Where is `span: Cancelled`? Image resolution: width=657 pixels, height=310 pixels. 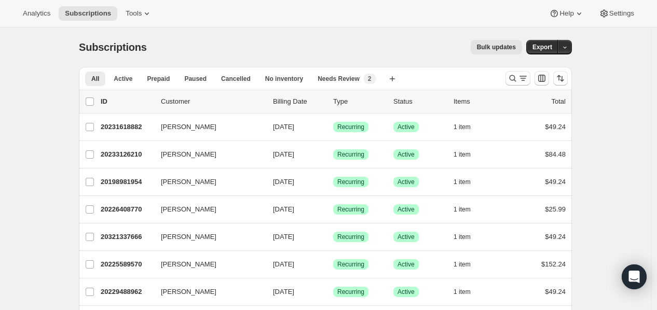
span: Cancelled is located at coordinates (235, 79).